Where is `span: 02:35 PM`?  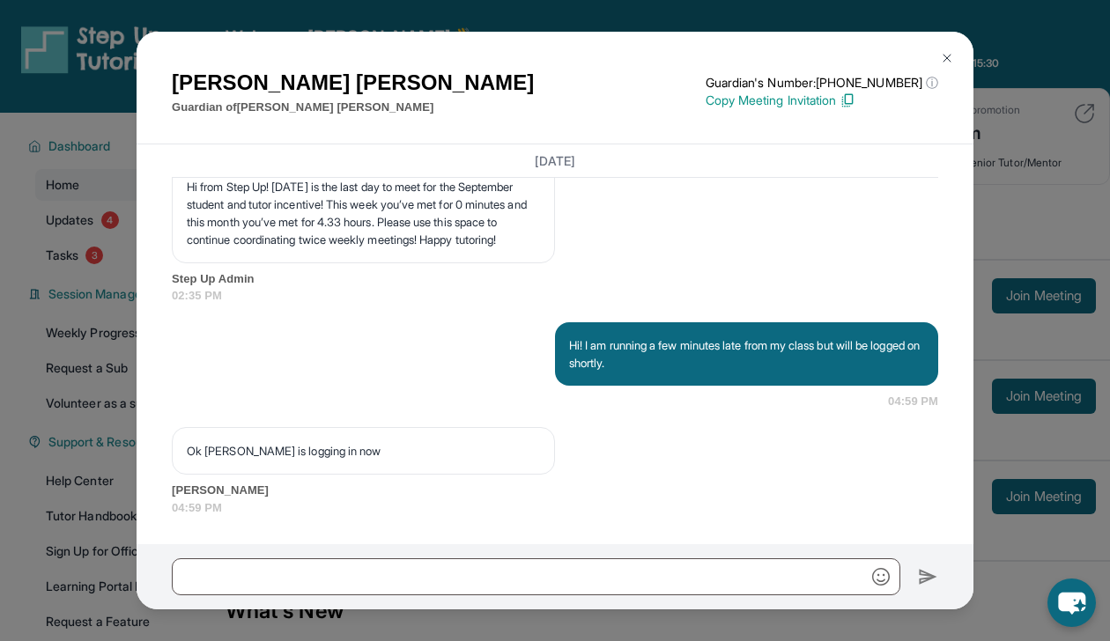
span: 02:35 PM is located at coordinates (555, 296).